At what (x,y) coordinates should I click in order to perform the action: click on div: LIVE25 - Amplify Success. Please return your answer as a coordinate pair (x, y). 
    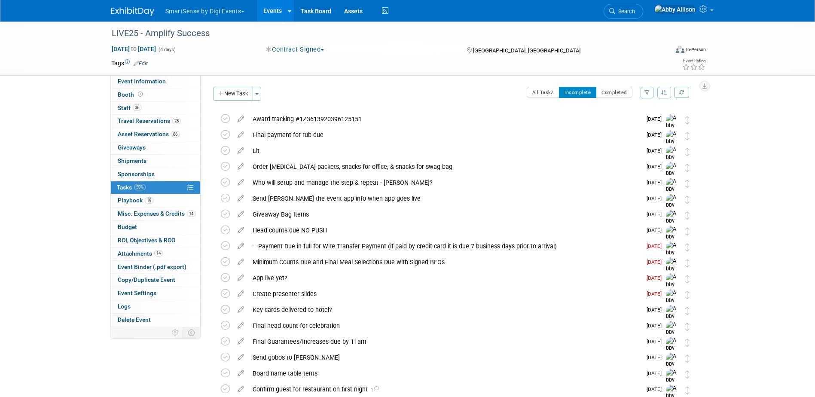
    Looking at the image, I should click on (382, 33).